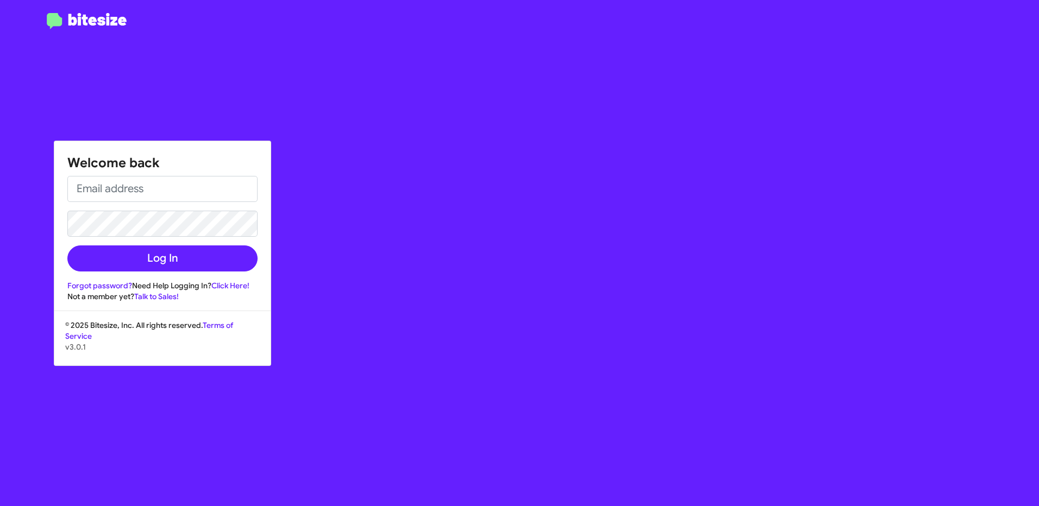 Image resolution: width=1039 pixels, height=506 pixels. Describe the element at coordinates (162, 297) in the screenshot. I see `div: Not a member yet?` at that location.